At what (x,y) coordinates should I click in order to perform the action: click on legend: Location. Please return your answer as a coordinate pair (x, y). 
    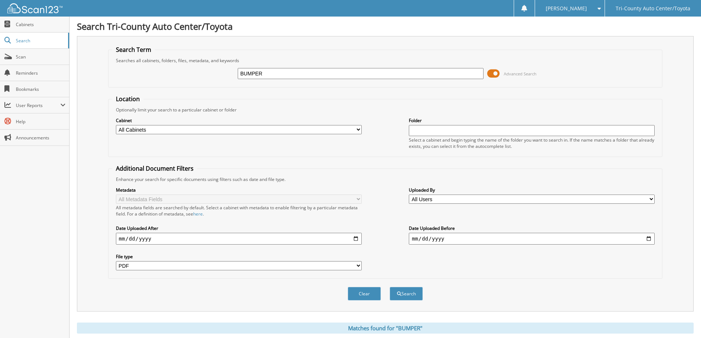
    Looking at the image, I should click on (128, 99).